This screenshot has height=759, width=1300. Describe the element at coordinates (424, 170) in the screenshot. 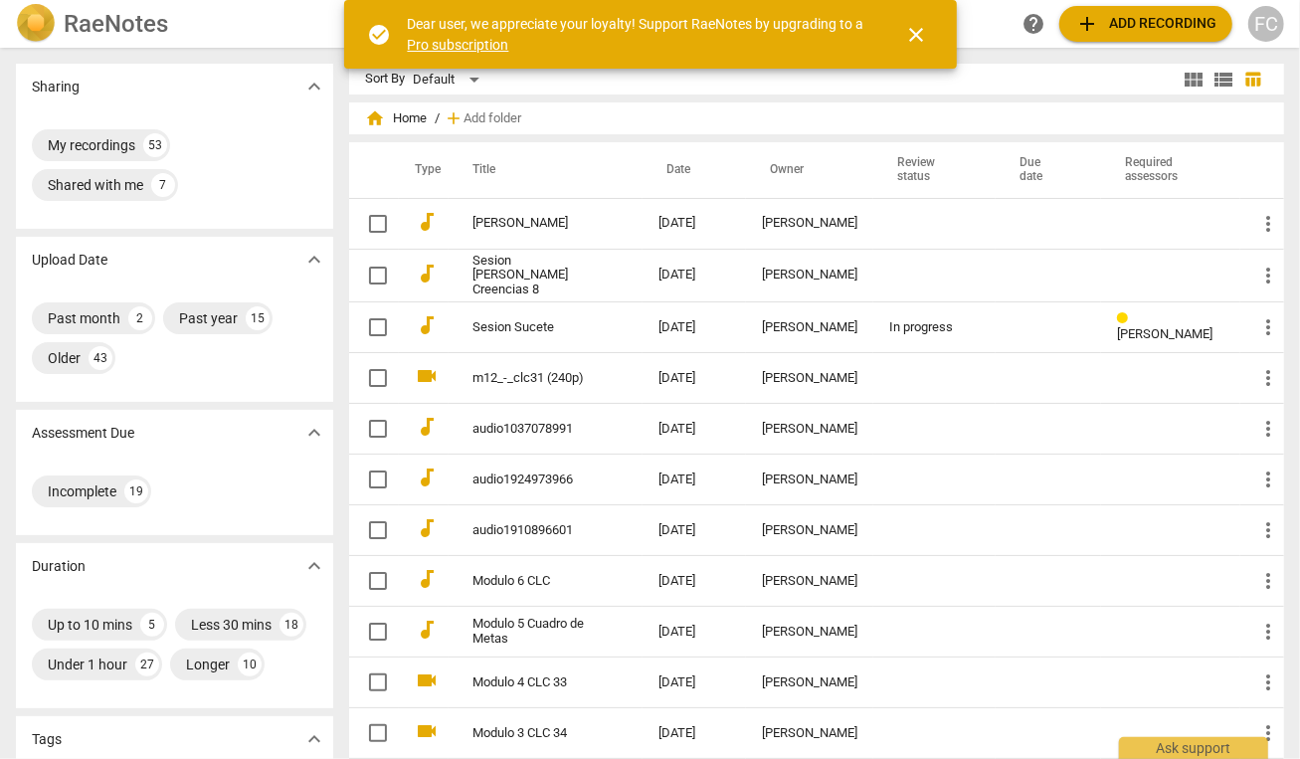

I see `th: Type` at that location.